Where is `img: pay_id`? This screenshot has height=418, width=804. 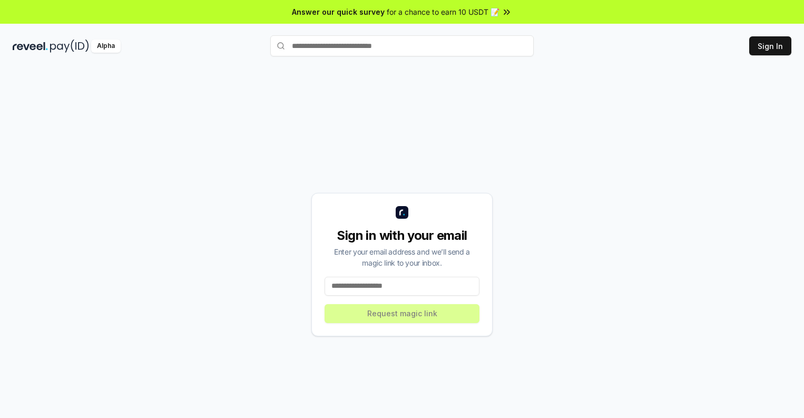 img: pay_id is located at coordinates (70, 46).